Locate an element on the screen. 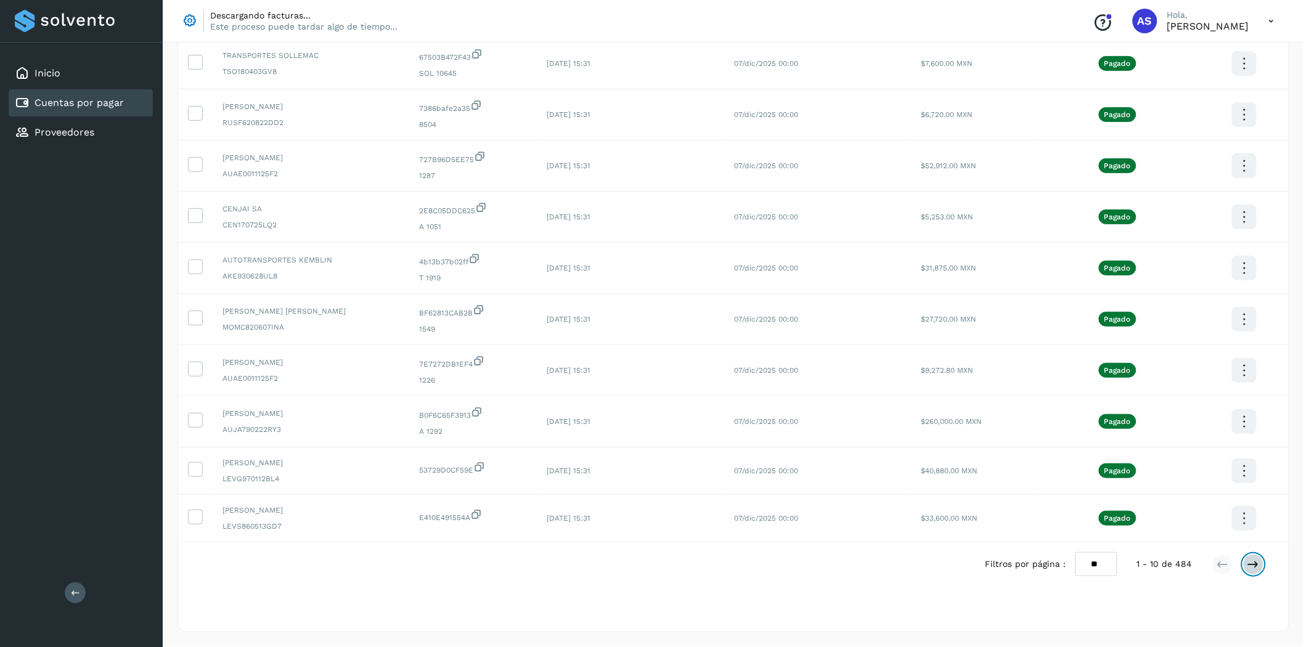  span: CENJAI SA is located at coordinates (311, 209).